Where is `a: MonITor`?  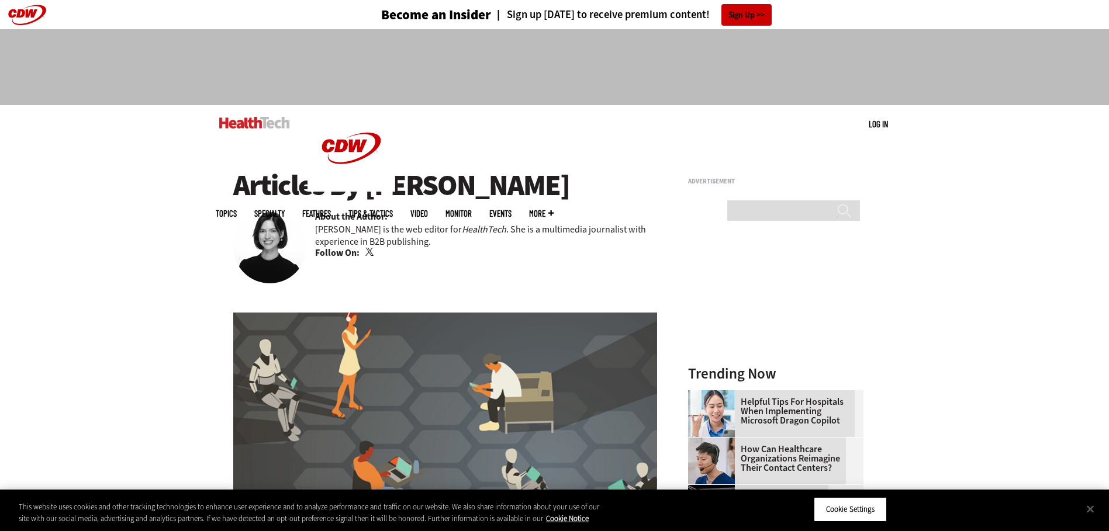
a: MonITor is located at coordinates (458, 213).